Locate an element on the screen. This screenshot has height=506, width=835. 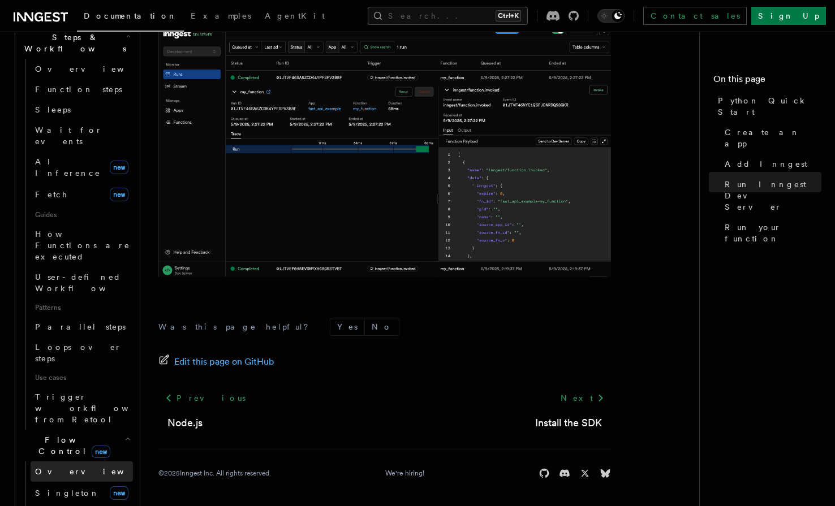
a: AgentKit is located at coordinates (295, 17).